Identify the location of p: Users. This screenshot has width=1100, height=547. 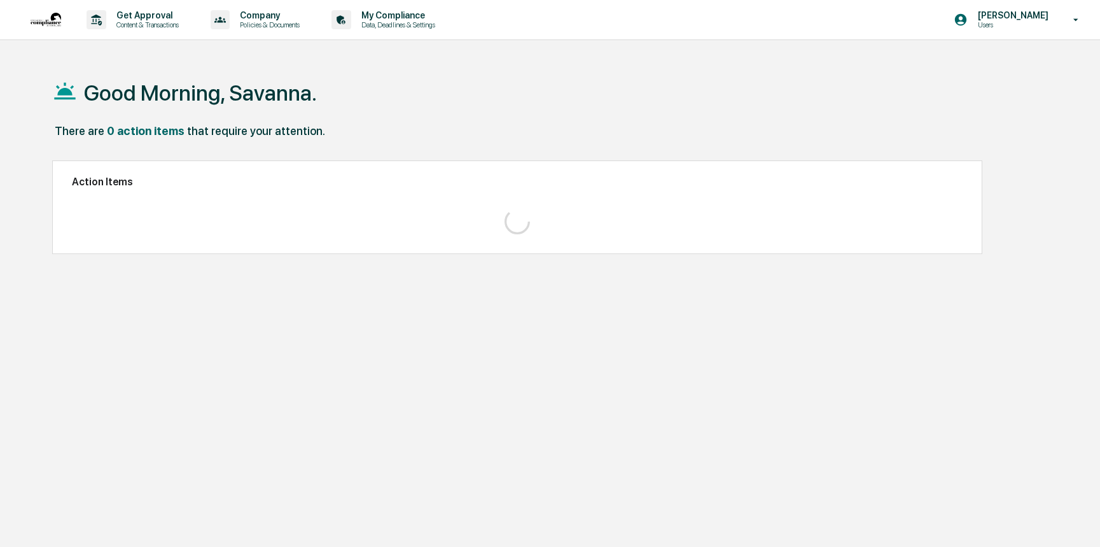
(1011, 25).